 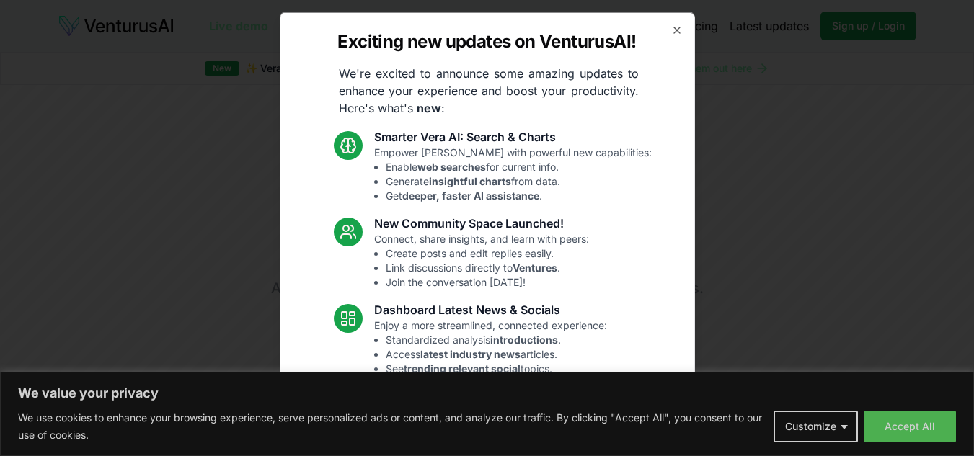 I want to click on h3: New Community Space Launched!, so click(x=482, y=223).